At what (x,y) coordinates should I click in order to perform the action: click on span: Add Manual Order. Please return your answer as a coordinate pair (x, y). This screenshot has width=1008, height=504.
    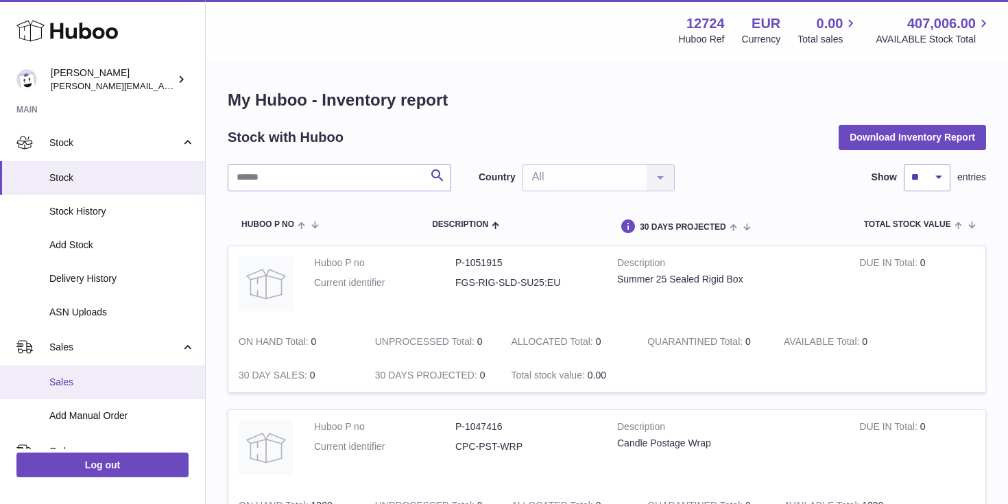
    Looking at the image, I should click on (122, 416).